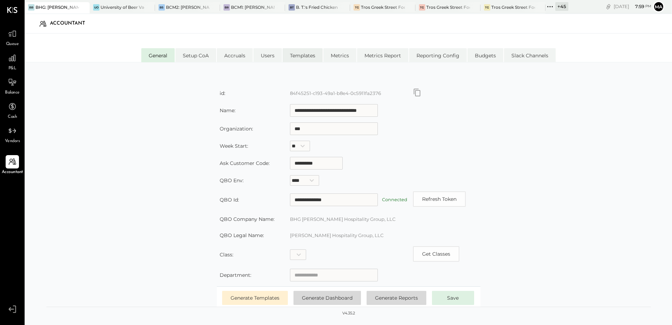 Image resolution: width=672 pixels, height=325 pixels. Describe the element at coordinates (608, 6) in the screenshot. I see `div: copy link` at that location.